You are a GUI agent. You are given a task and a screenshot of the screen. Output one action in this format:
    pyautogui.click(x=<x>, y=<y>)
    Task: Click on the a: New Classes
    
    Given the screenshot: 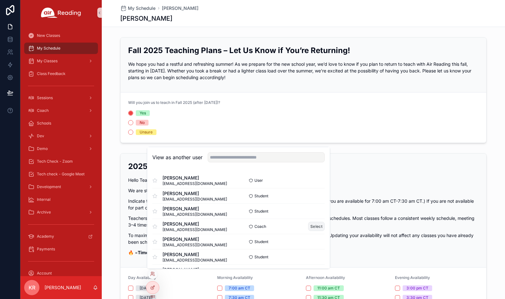 What is the action you would take?
    pyautogui.click(x=61, y=36)
    